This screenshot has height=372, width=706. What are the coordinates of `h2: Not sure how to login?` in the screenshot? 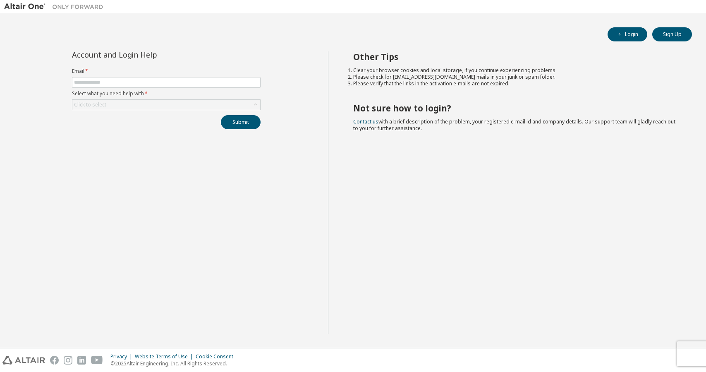 It's located at (515, 108).